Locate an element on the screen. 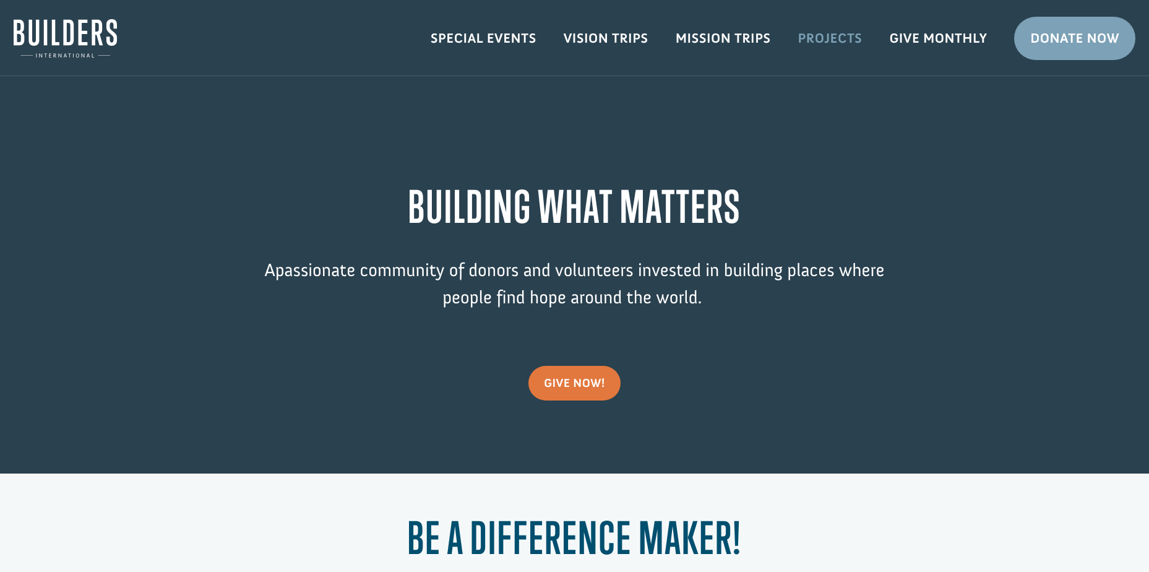 The width and height of the screenshot is (1149, 572). a: Projects is located at coordinates (831, 38).